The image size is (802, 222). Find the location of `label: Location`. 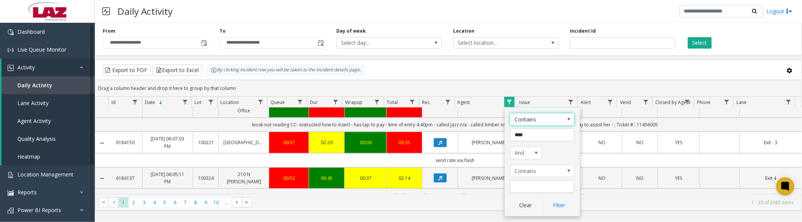

label: Location is located at coordinates (464, 31).